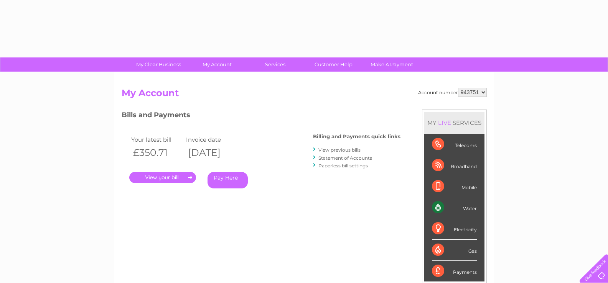 This screenshot has width=608, height=283. What do you see at coordinates (454, 271) in the screenshot?
I see `div: Payments` at bounding box center [454, 271].